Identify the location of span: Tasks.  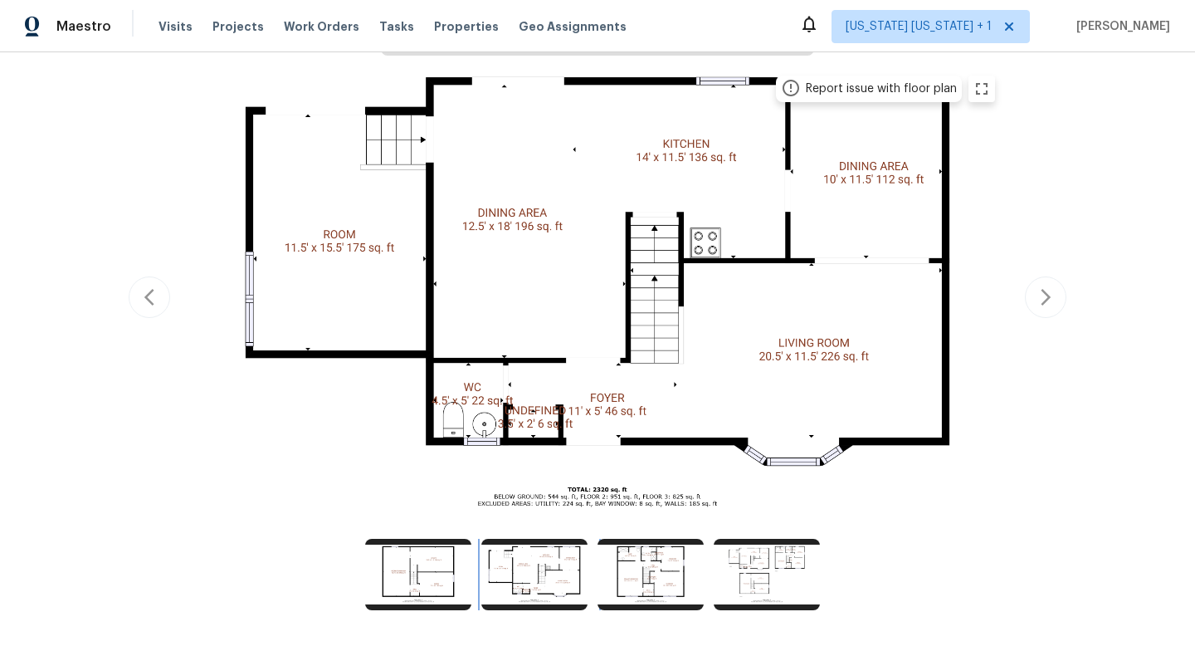
(397, 27).